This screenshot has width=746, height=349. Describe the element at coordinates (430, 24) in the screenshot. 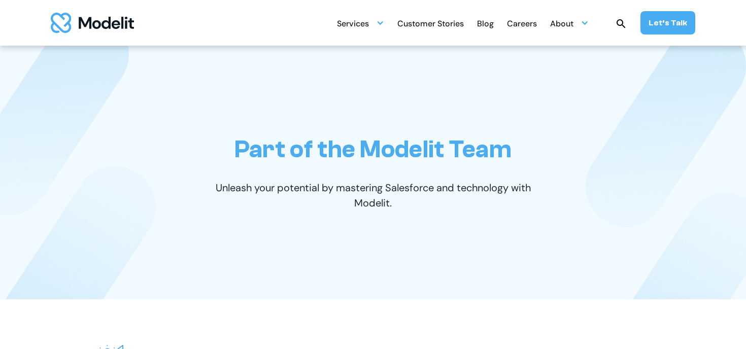

I see `div: Customer Stories` at that location.